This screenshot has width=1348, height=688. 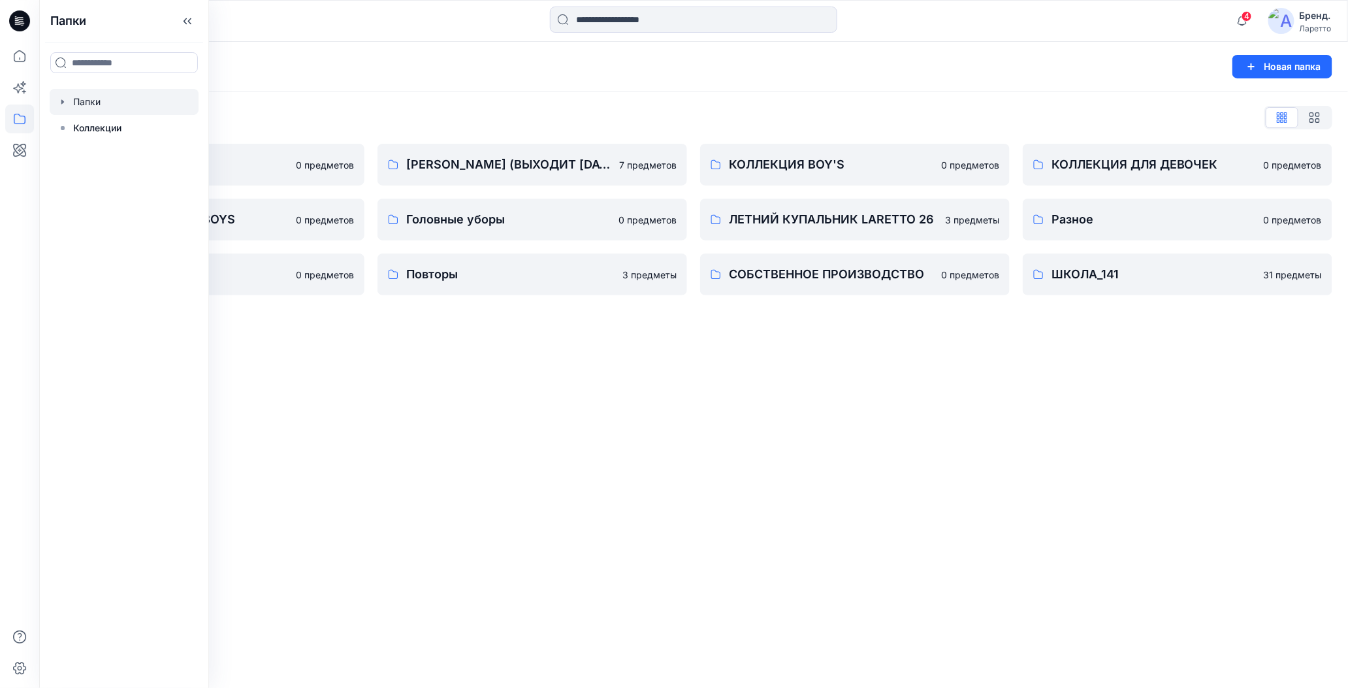 What do you see at coordinates (1316, 15) in the screenshot?
I see `ya-tr-span: Бренд.` at bounding box center [1316, 15].